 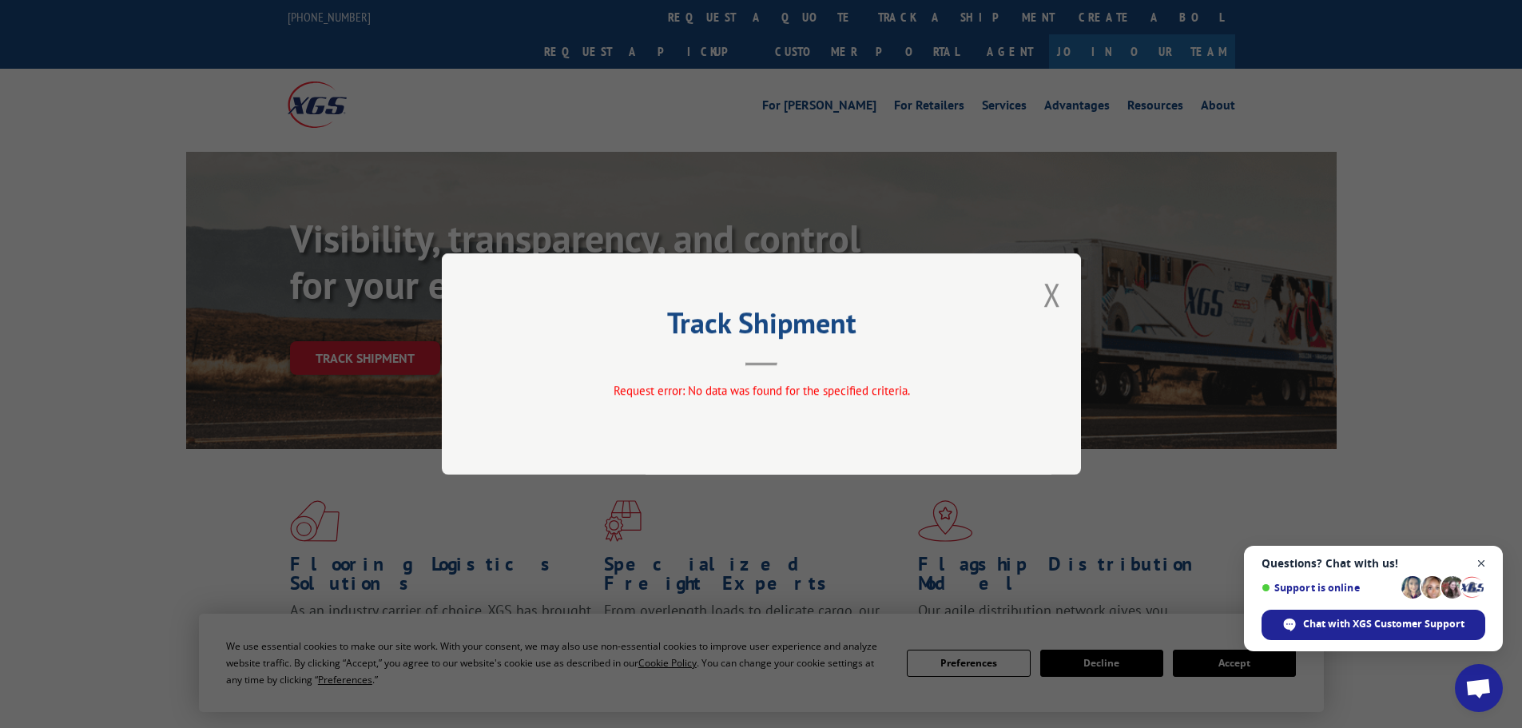 What do you see at coordinates (1383, 624) in the screenshot?
I see `span: Chat with XGS Customer Support` at bounding box center [1383, 624].